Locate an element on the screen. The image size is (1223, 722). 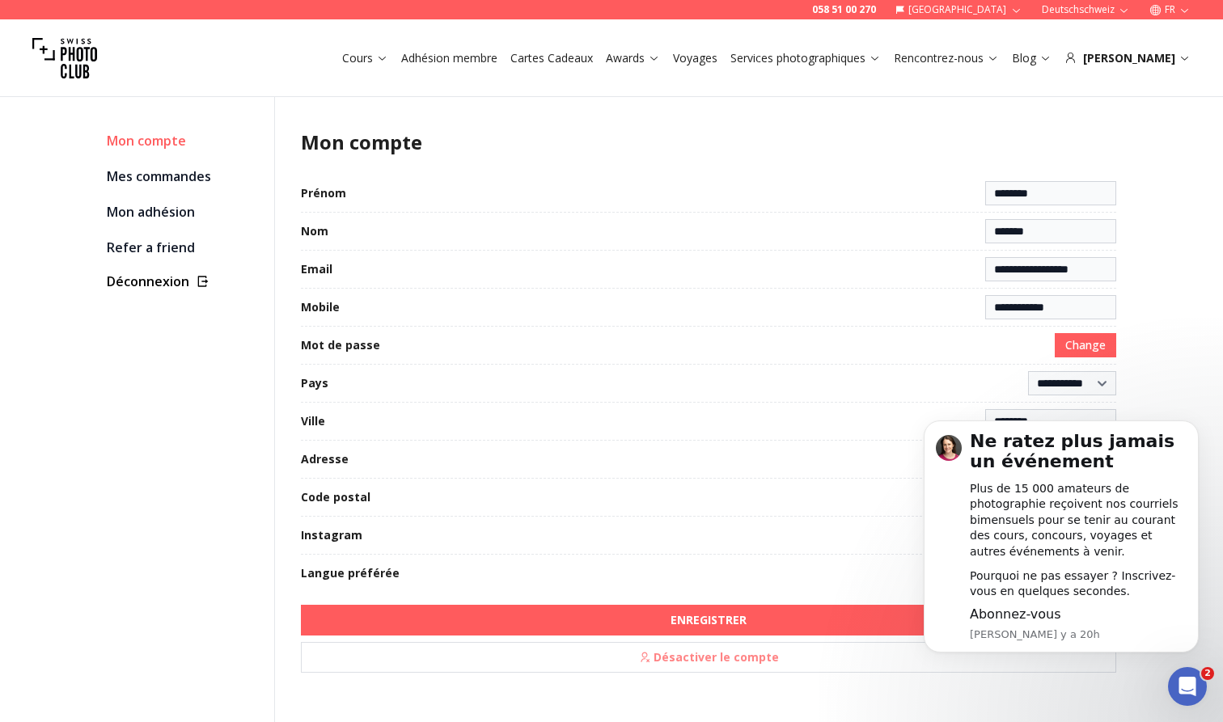
label: Code postal is located at coordinates (336, 498).